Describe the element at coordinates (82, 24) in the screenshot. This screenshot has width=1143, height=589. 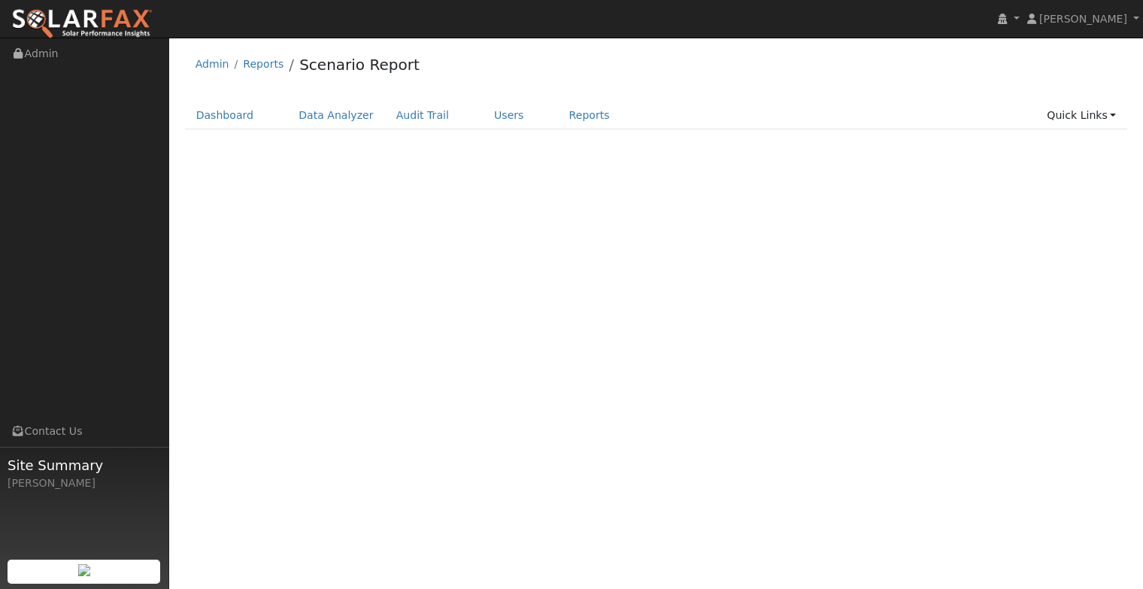
I see `img: SolarFax` at that location.